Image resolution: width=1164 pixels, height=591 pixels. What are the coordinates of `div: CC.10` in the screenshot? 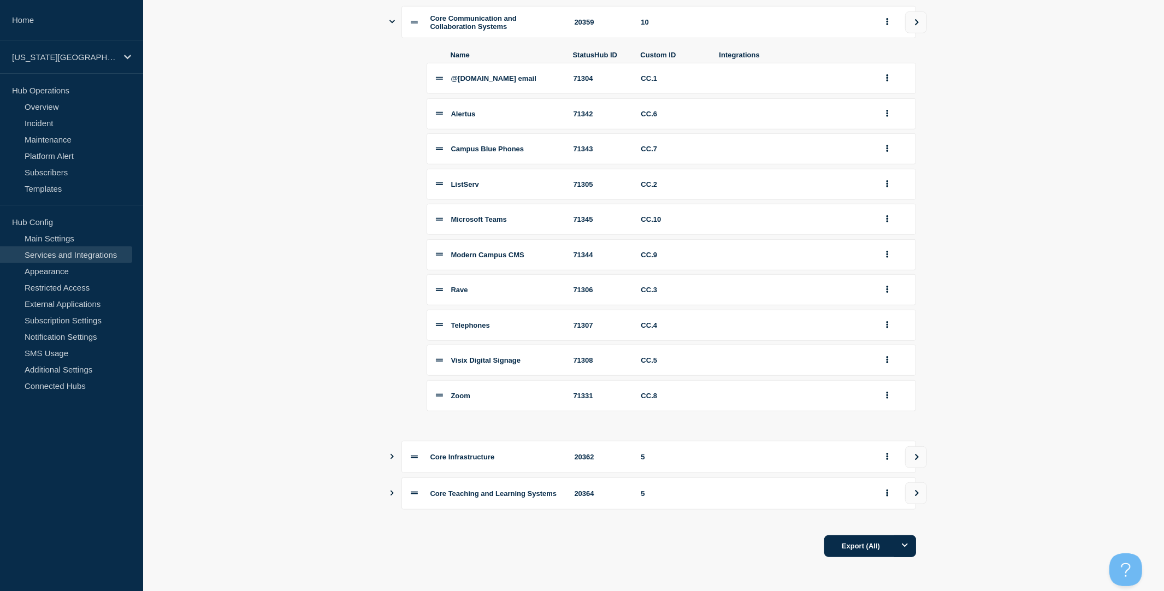 It's located at (674, 219).